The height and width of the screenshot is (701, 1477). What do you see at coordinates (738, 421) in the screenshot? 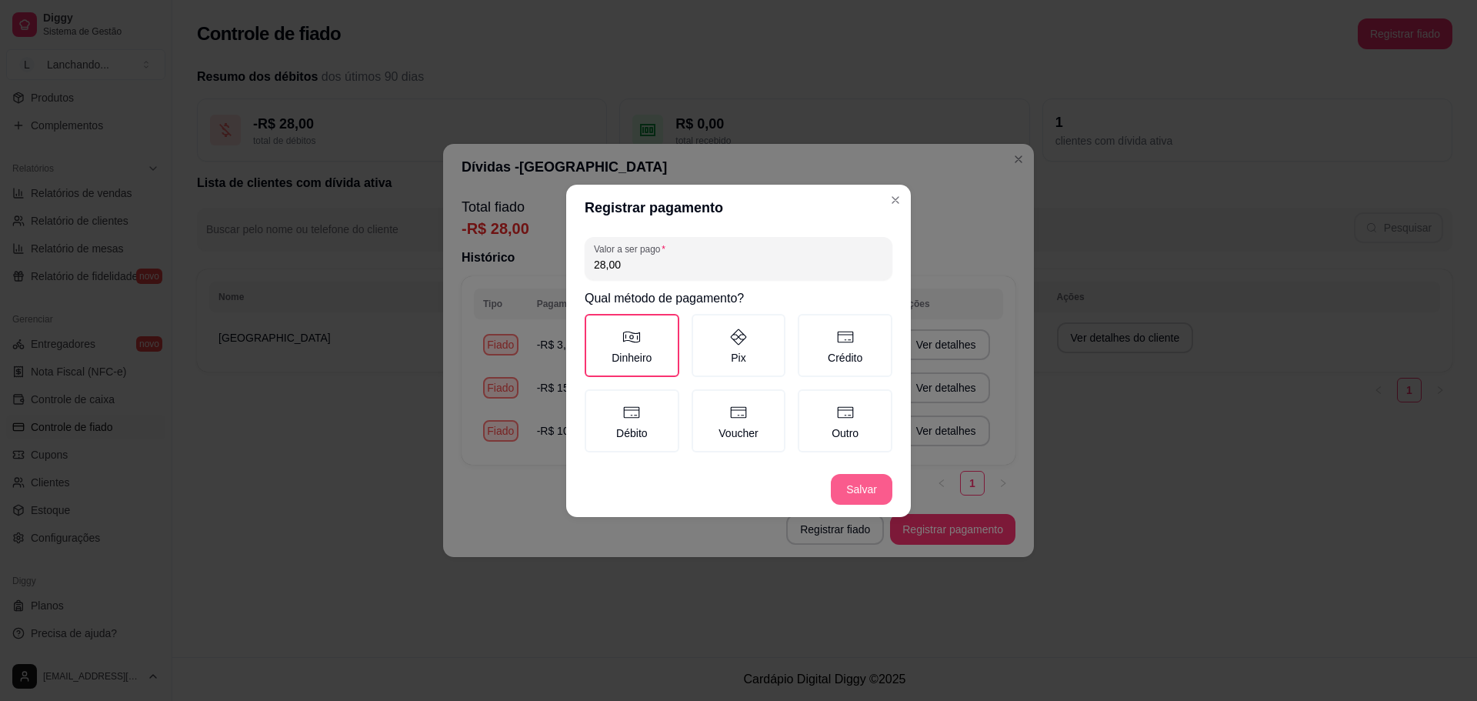
I see `label: Voucher` at bounding box center [738, 421].